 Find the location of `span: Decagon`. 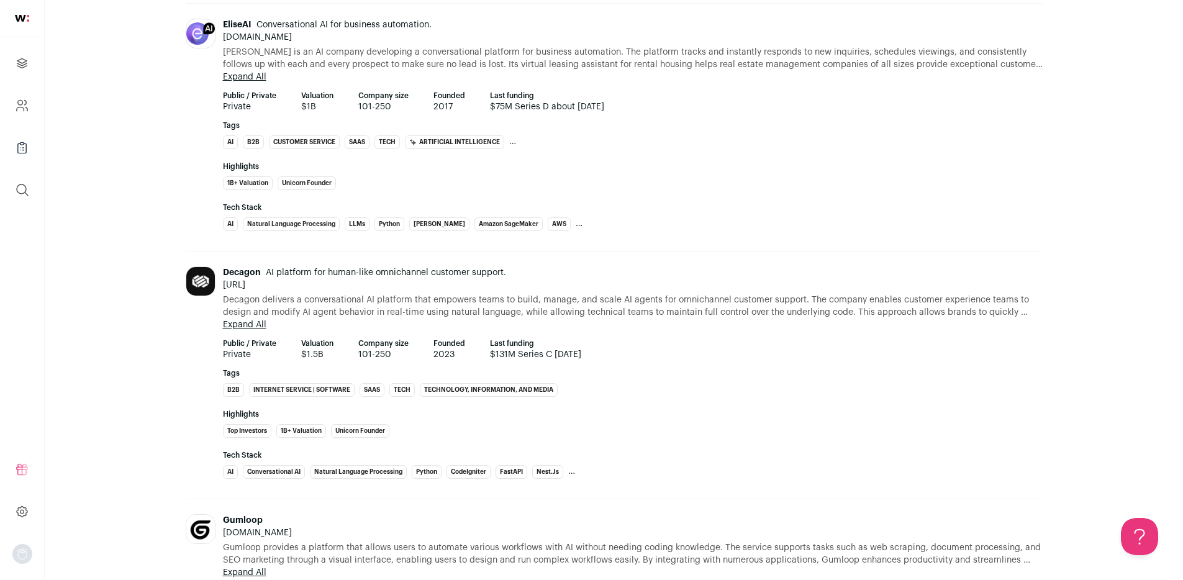

span: Decagon is located at coordinates (242, 273).